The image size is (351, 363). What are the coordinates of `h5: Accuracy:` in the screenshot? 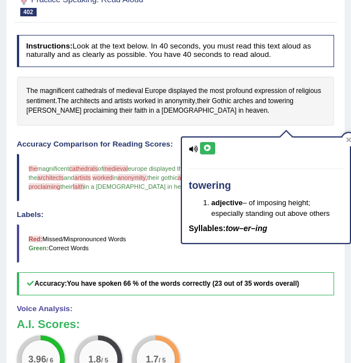 It's located at (176, 284).